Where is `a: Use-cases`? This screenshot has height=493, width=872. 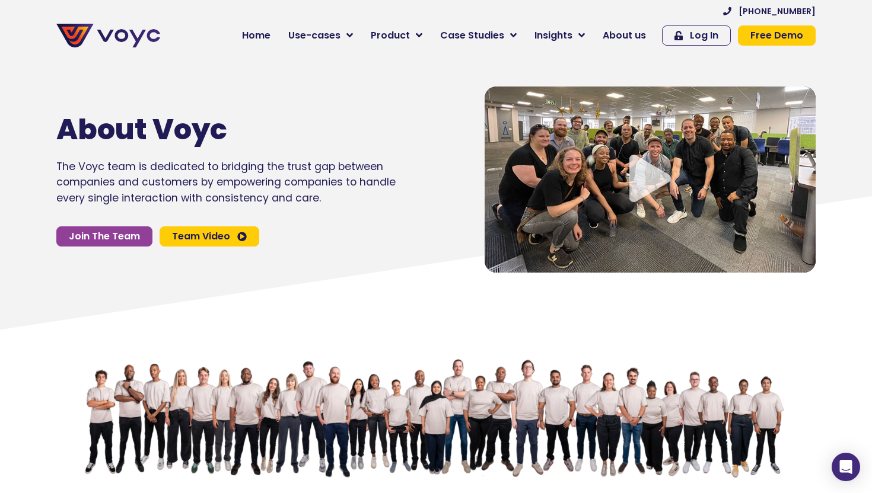 a: Use-cases is located at coordinates (320, 36).